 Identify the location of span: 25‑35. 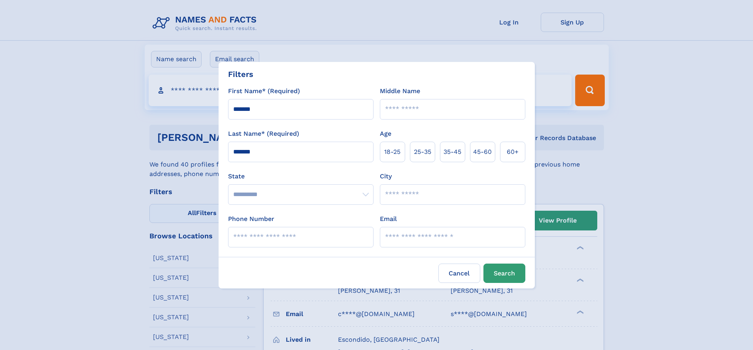
(422, 152).